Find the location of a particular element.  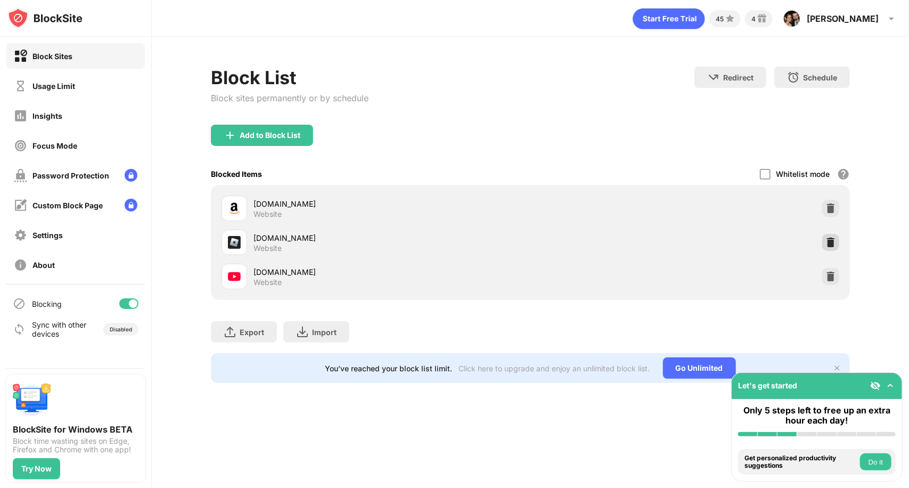

div: Password Protection is located at coordinates (71, 175).